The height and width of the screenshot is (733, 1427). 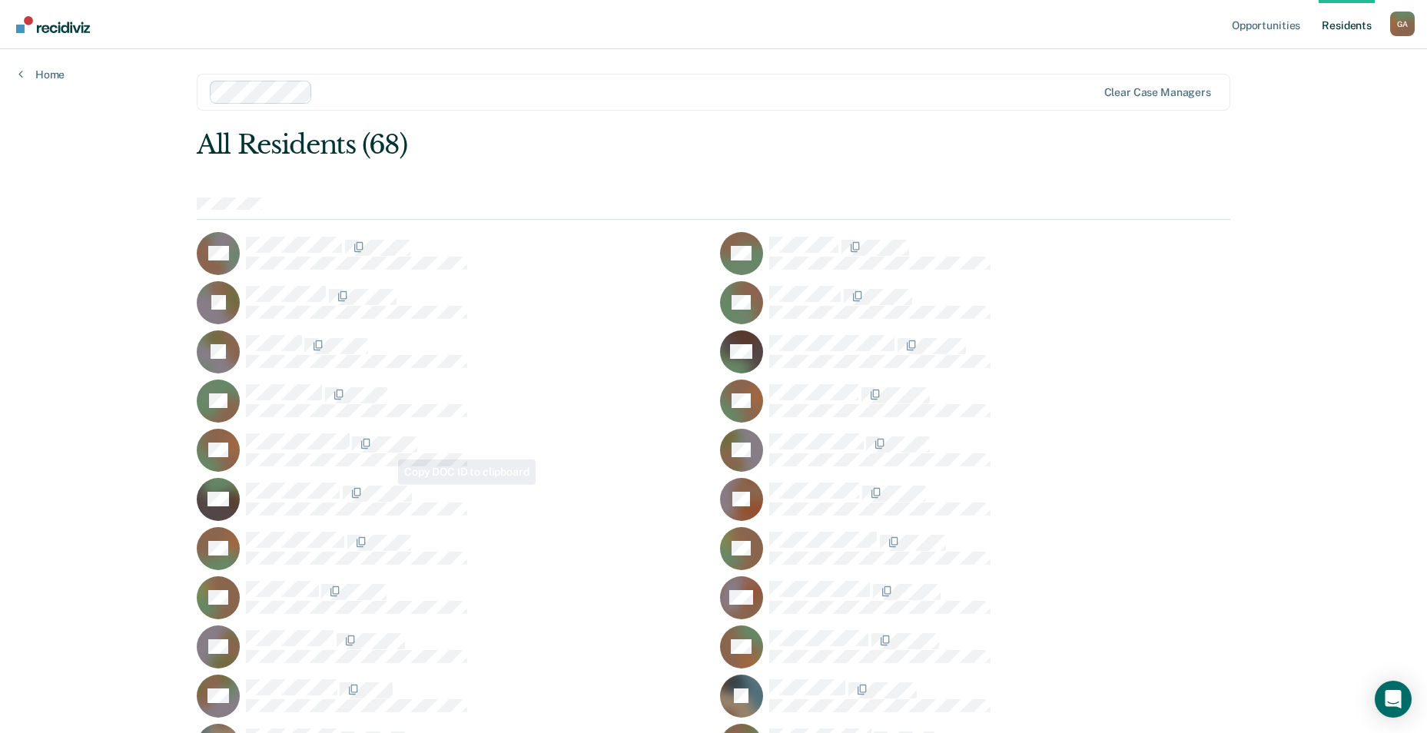 I want to click on div: All Residents (68), so click(x=610, y=144).